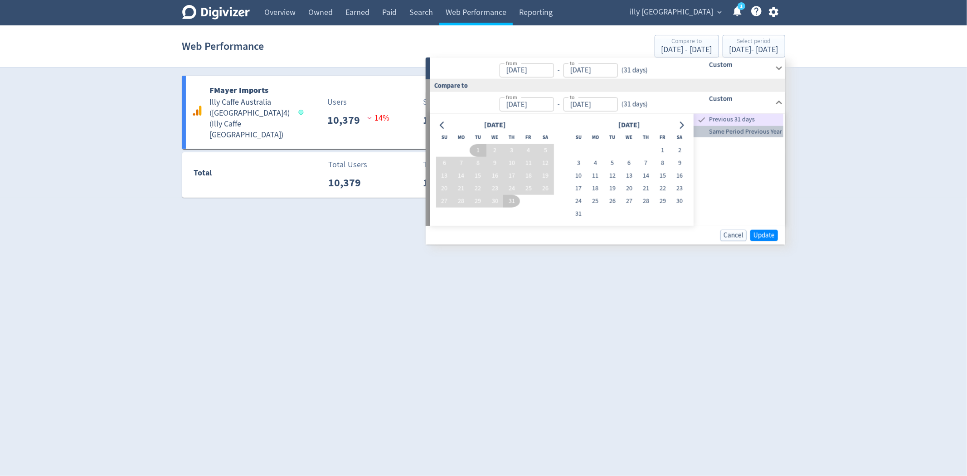 Image resolution: width=967 pixels, height=476 pixels. I want to click on span: Data last synced: 30 Sep 2025, 12:01pm (AEST), so click(302, 112).